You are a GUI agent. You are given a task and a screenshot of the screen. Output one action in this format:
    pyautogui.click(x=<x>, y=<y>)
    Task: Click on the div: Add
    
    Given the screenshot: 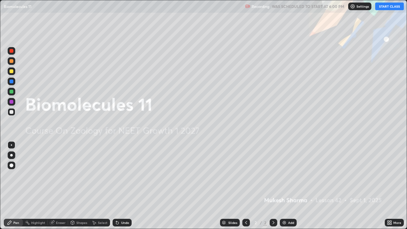 What is the action you would take?
    pyautogui.click(x=291, y=223)
    